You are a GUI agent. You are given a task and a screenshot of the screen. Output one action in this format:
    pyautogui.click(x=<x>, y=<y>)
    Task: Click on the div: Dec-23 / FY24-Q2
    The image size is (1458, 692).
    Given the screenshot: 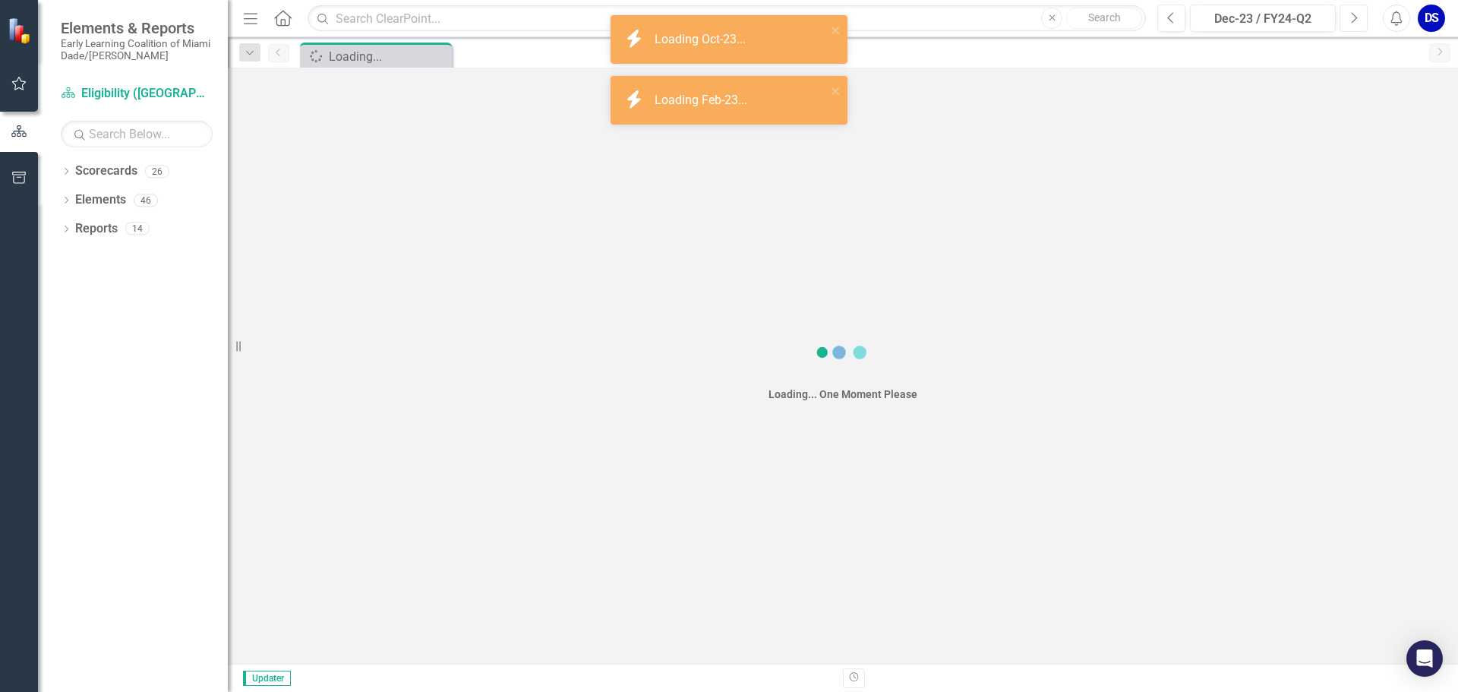 What is the action you would take?
    pyautogui.click(x=1263, y=19)
    